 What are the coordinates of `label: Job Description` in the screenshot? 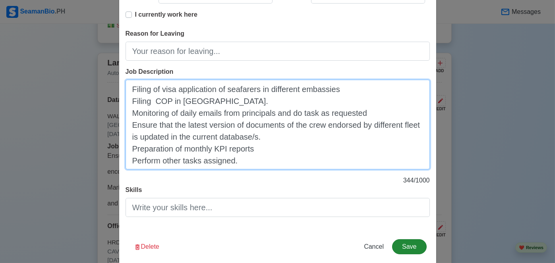 It's located at (149, 72).